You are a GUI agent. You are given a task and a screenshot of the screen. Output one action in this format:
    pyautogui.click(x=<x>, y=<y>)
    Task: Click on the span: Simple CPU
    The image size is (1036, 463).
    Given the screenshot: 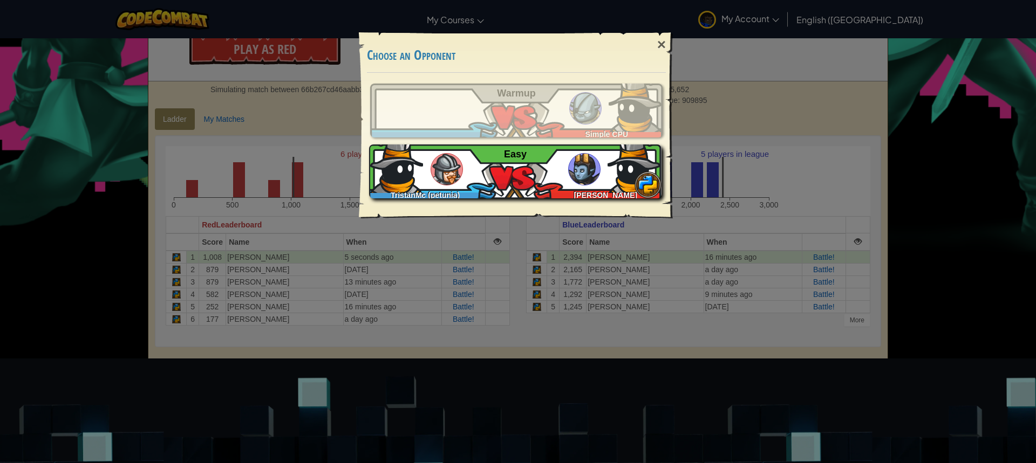 What is the action you would take?
    pyautogui.click(x=606, y=134)
    